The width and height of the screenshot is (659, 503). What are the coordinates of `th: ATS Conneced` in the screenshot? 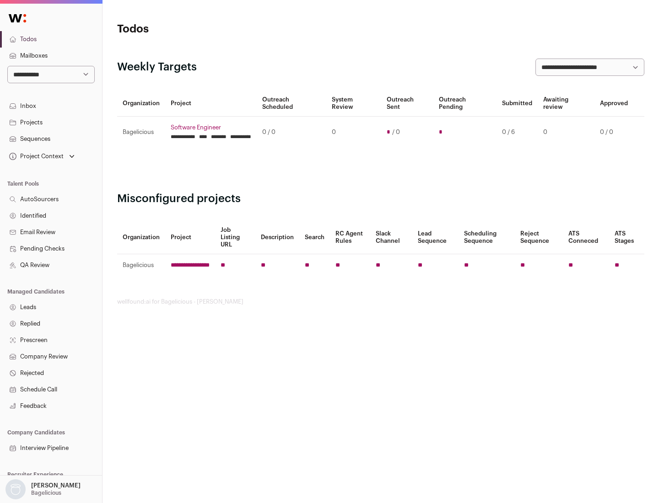 It's located at (585, 237).